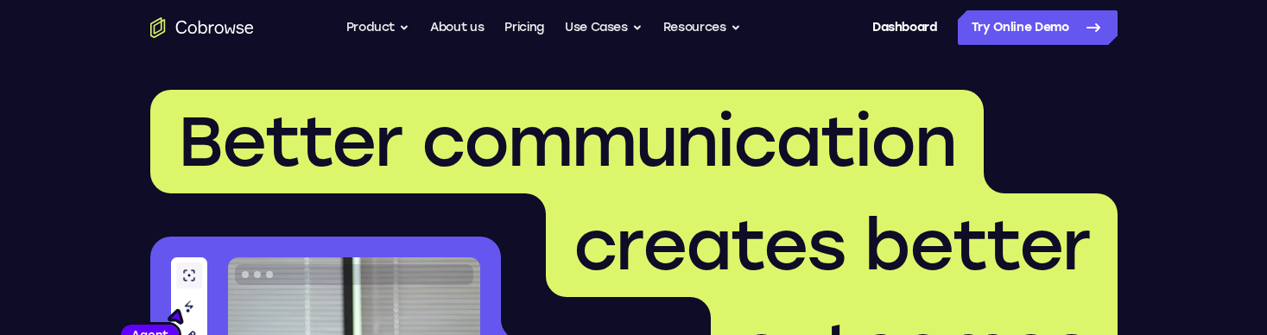 Image resolution: width=1267 pixels, height=335 pixels. I want to click on button: Resources, so click(702, 28).